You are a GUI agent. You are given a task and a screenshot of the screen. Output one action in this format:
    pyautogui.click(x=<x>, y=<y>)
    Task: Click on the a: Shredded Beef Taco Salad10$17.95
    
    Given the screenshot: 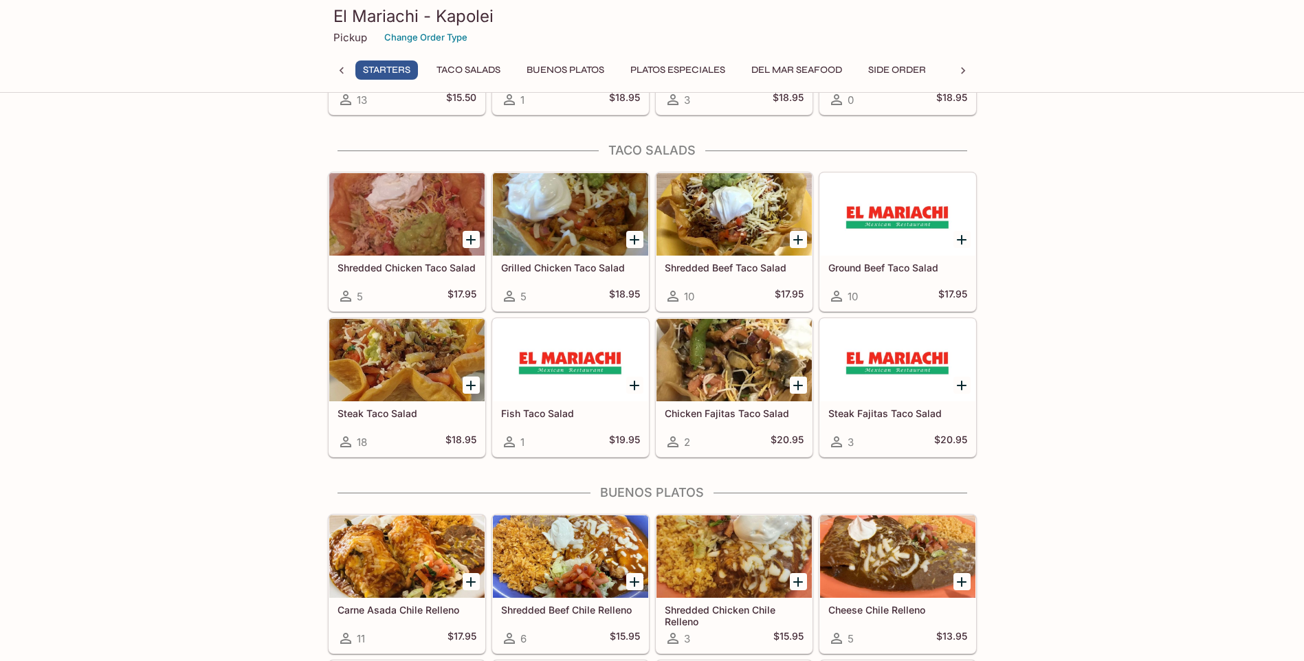 What is the action you would take?
    pyautogui.click(x=734, y=242)
    